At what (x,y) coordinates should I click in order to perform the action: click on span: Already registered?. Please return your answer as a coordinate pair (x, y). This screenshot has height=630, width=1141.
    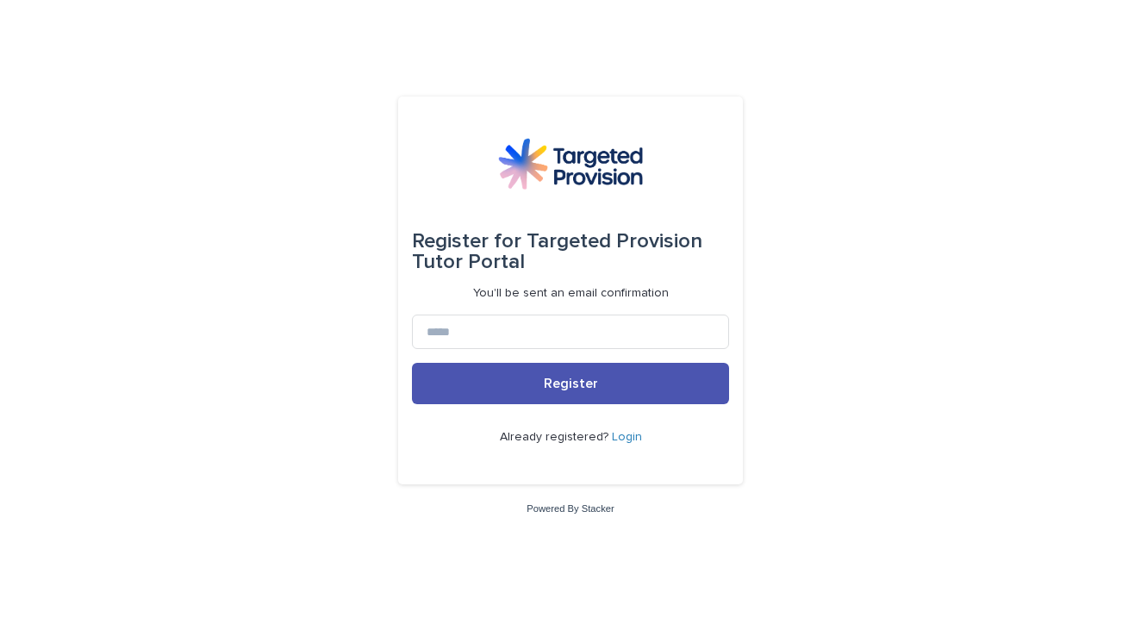
    Looking at the image, I should click on (556, 437).